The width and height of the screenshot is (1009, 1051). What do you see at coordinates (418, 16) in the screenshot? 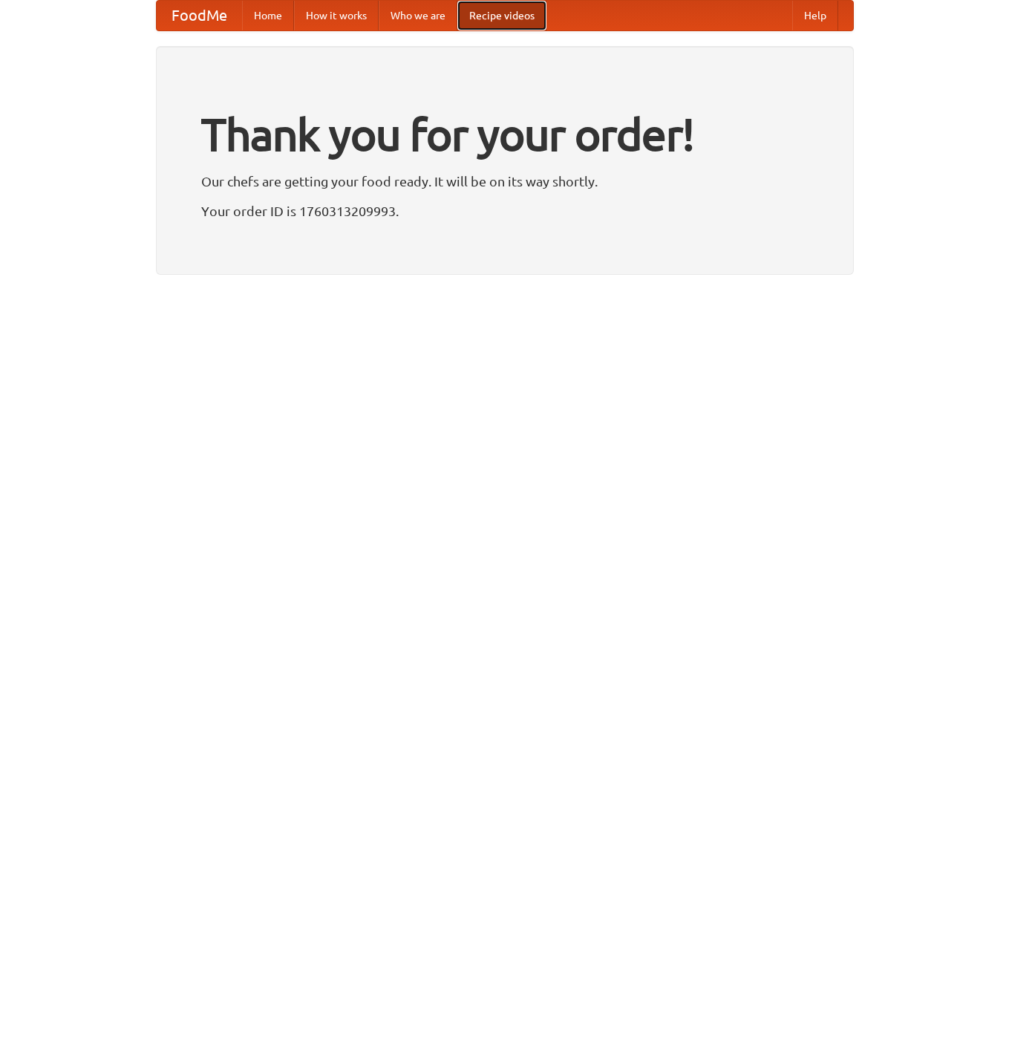
I see `a: Who we are` at bounding box center [418, 16].